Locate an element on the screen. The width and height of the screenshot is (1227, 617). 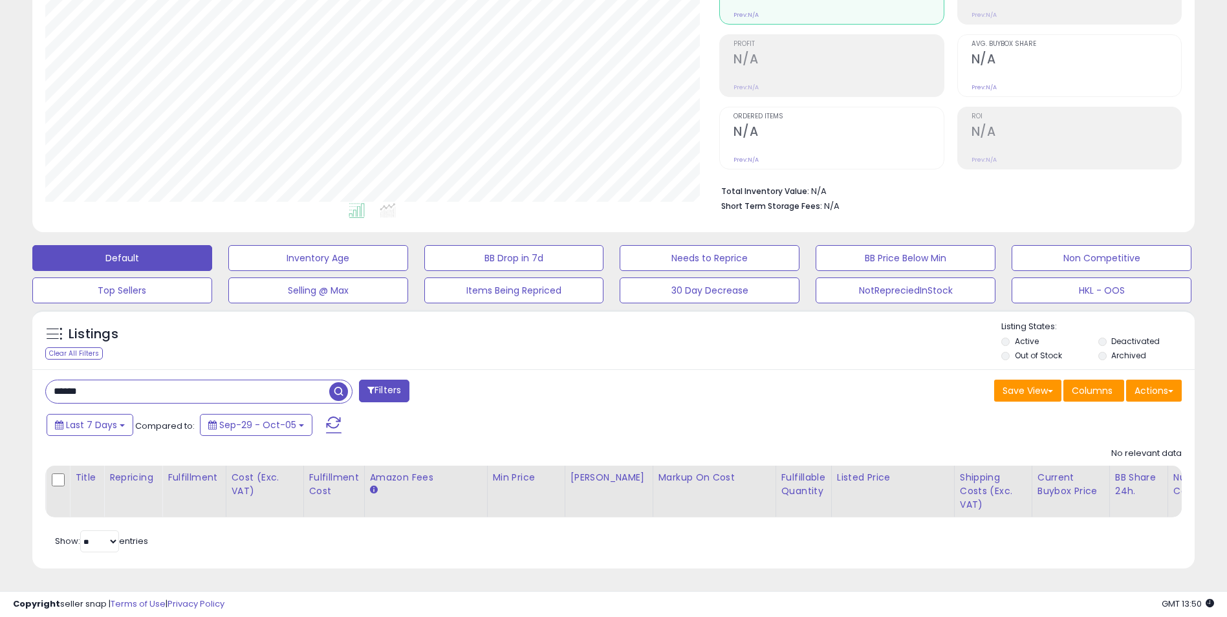
div: Fulfillable Quantity is located at coordinates (803, 484).